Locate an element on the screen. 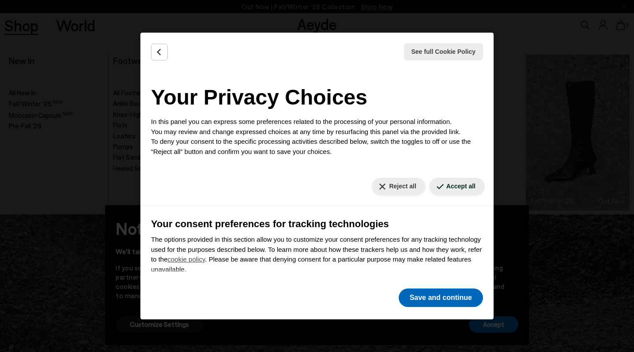  button: Back is located at coordinates (159, 52).